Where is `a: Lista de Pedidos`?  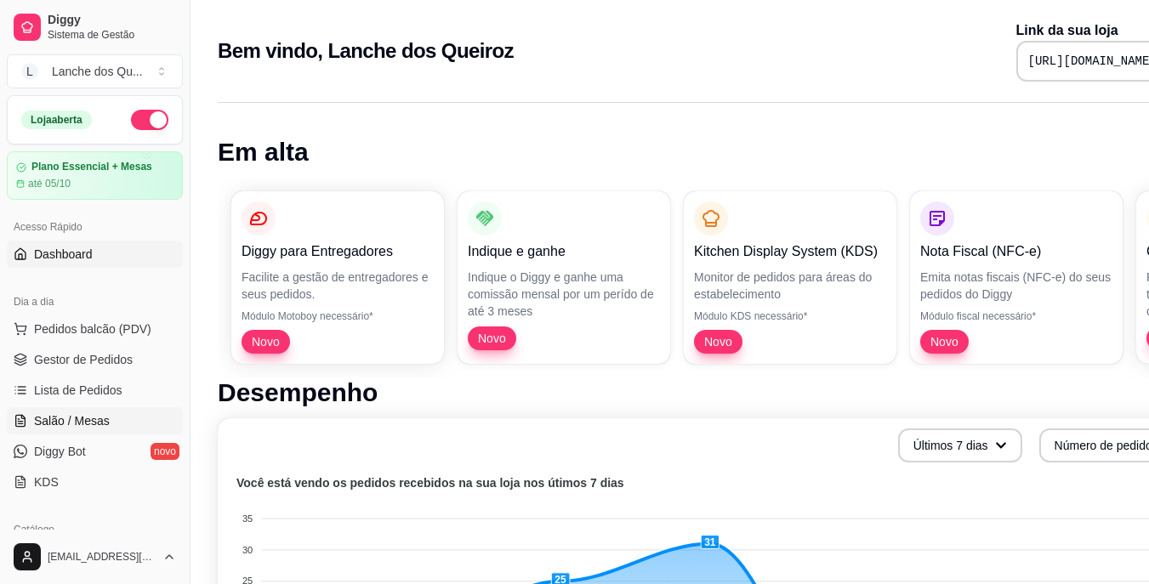 a: Lista de Pedidos is located at coordinates (94, 390).